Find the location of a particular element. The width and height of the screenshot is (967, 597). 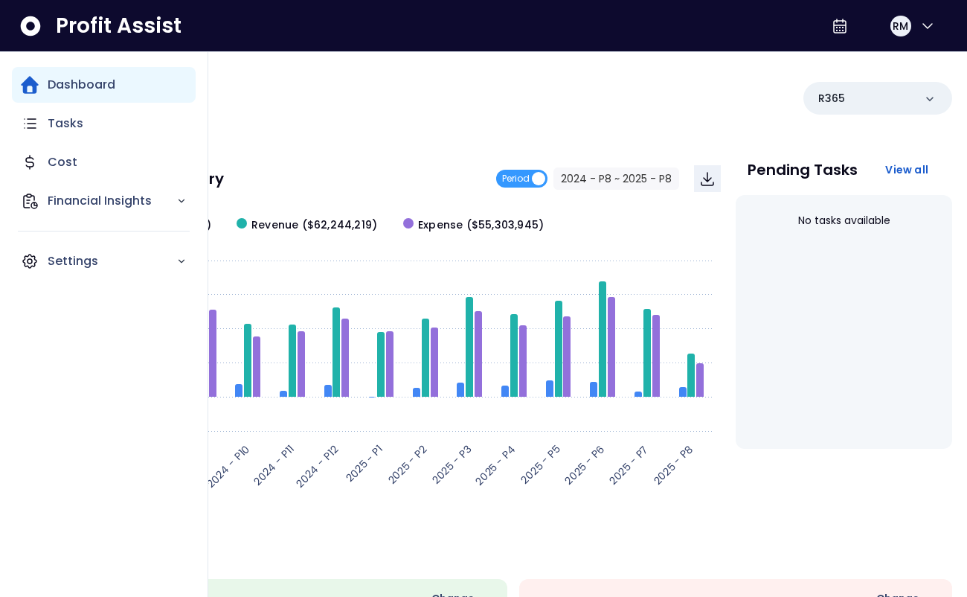

text: 2024 - P11 is located at coordinates (274, 464).